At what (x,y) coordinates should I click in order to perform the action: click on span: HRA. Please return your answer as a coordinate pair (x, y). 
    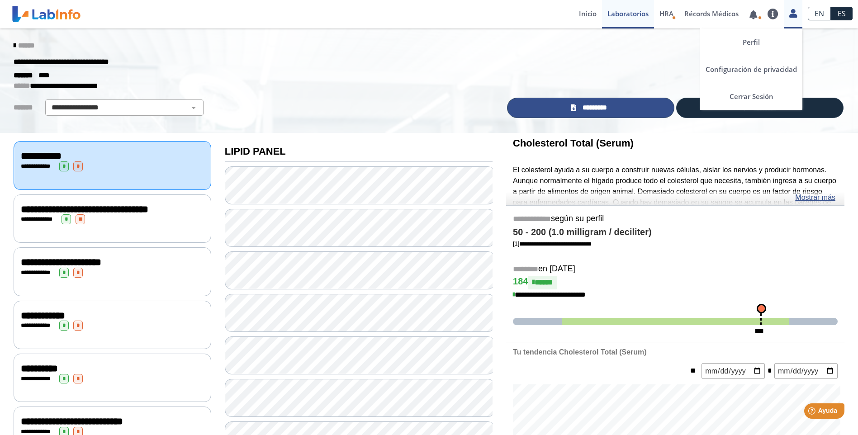
    Looking at the image, I should click on (667, 14).